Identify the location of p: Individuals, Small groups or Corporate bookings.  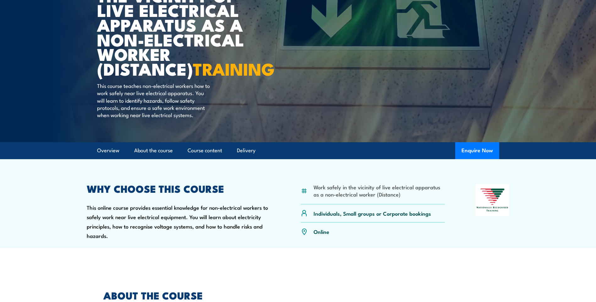
(372, 213).